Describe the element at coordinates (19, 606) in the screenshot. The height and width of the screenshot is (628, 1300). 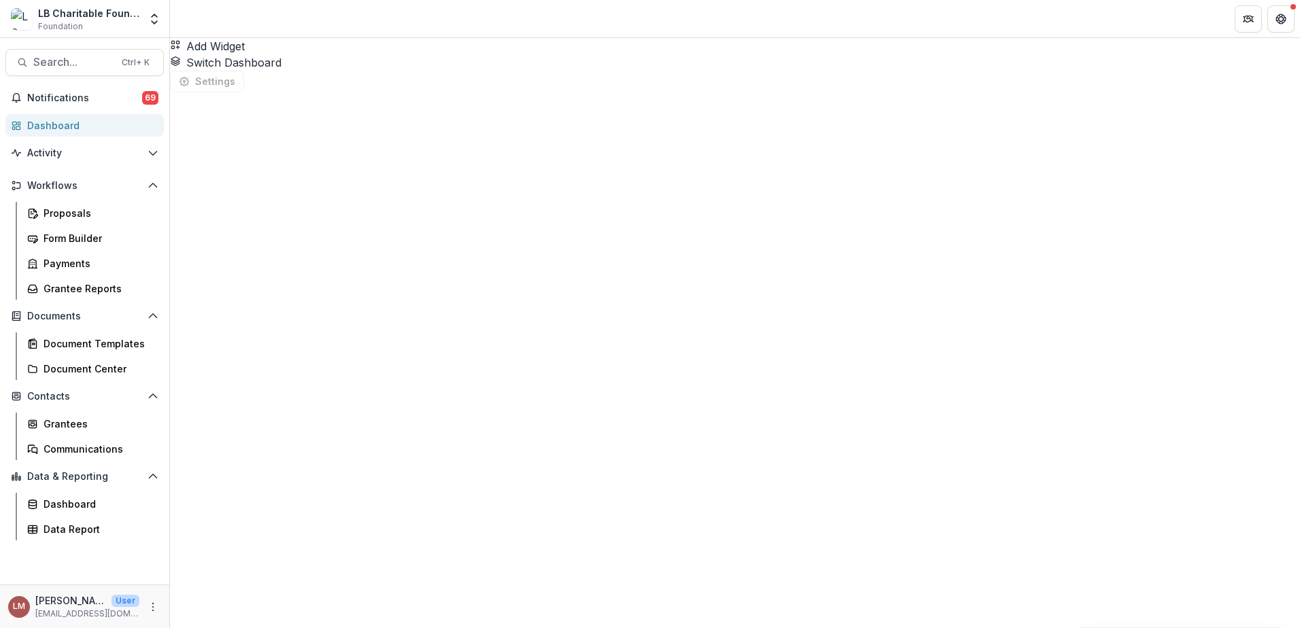
I see `div: Loida Mendoza` at that location.